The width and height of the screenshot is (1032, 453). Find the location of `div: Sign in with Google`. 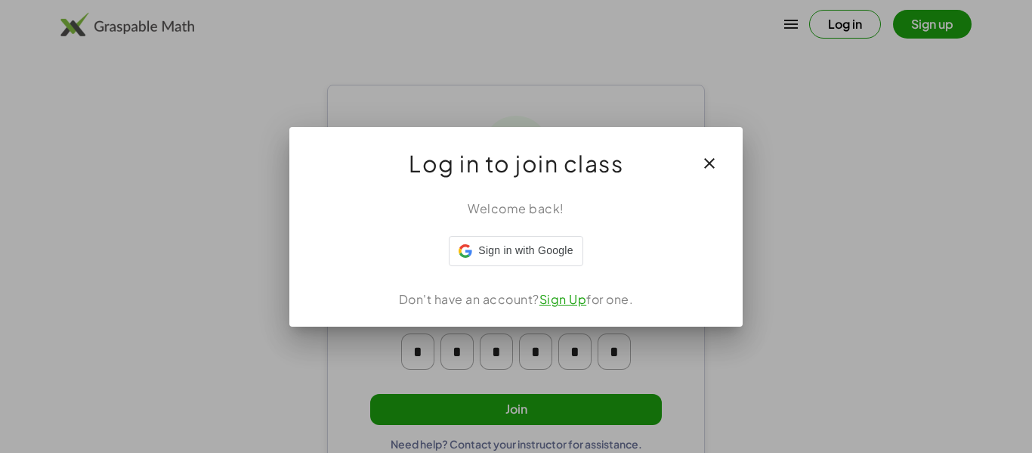

div: Sign in with Google is located at coordinates (515, 251).